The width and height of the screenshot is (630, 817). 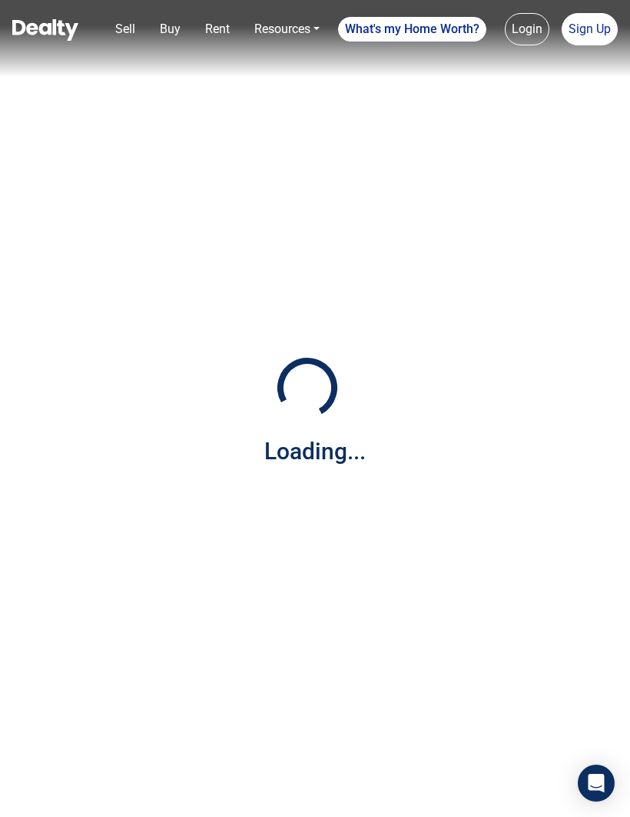 I want to click on img: Loading, so click(x=308, y=387).